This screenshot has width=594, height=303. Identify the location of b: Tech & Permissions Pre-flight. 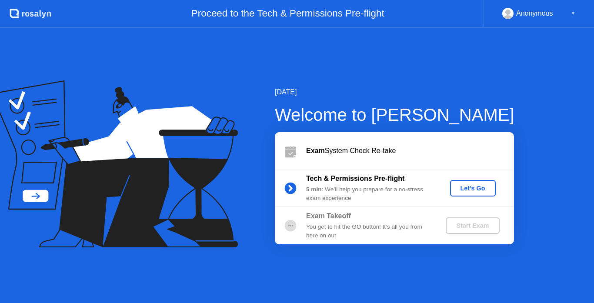
(355, 178).